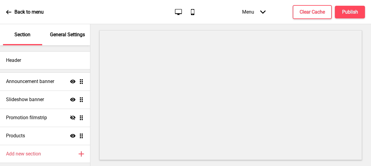  What do you see at coordinates (22, 35) in the screenshot?
I see `p: Section` at bounding box center [22, 35].